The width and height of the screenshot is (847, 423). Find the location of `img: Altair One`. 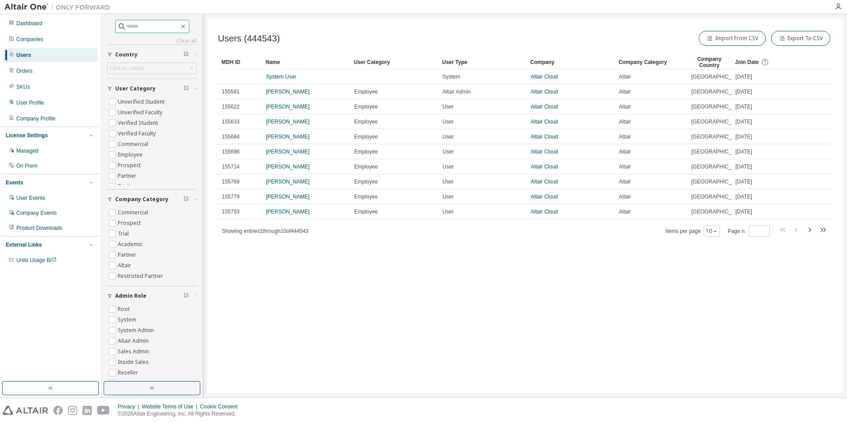

img: Altair One is located at coordinates (60, 7).